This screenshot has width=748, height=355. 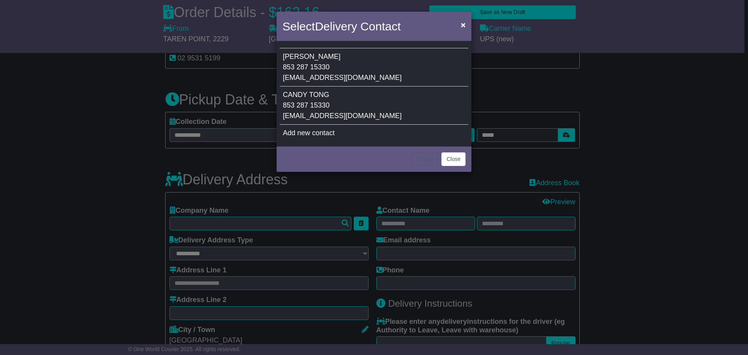 What do you see at coordinates (319, 95) in the screenshot?
I see `span: TONG` at bounding box center [319, 95].